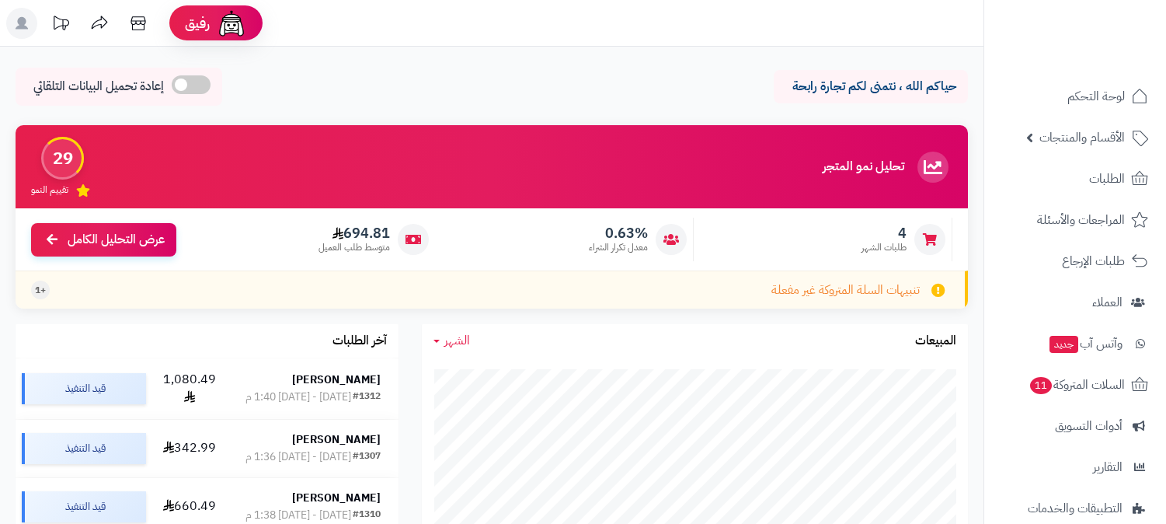  Describe the element at coordinates (618, 247) in the screenshot. I see `span: معدل تكرار الشراء` at that location.